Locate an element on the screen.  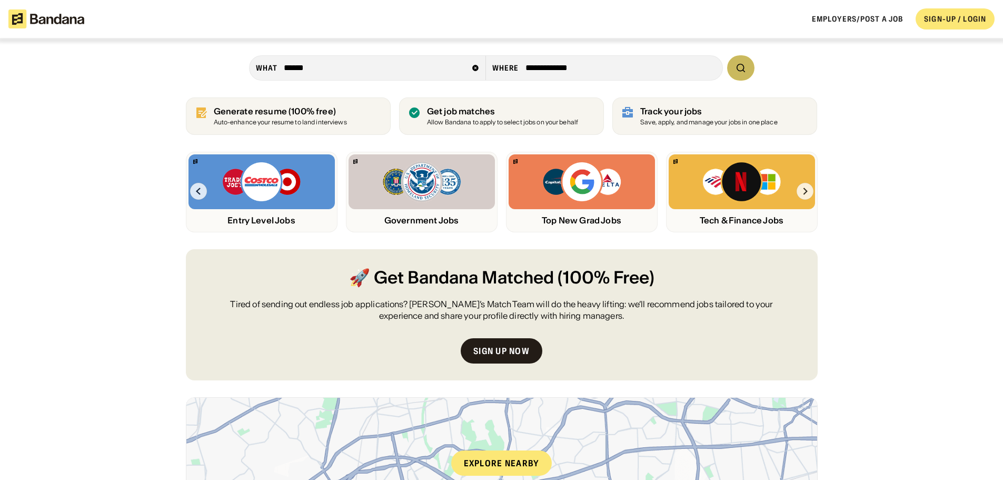
a: Employers/Post a job is located at coordinates (857, 19).